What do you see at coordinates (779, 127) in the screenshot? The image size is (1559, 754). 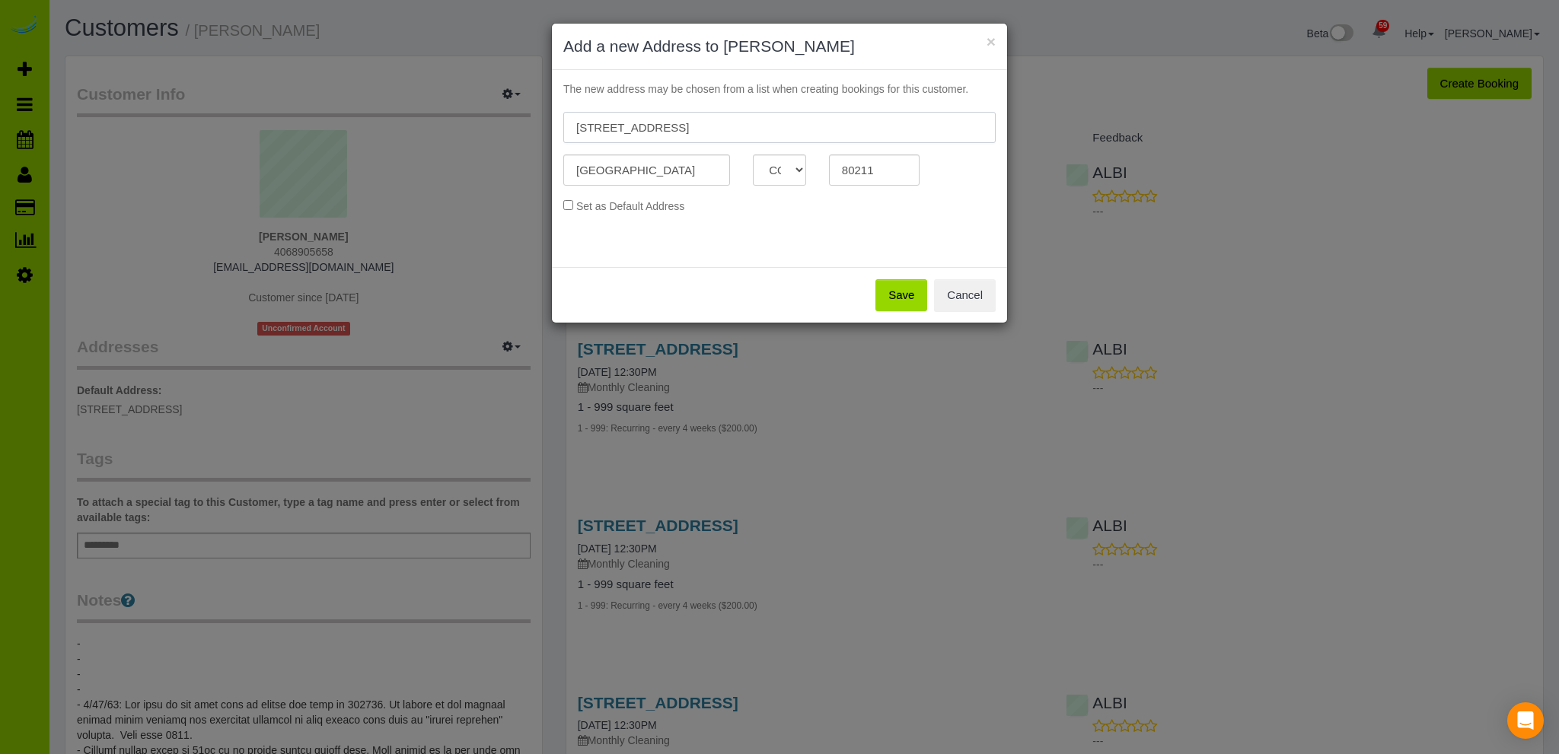 I see `input: Address` at bounding box center [779, 127].